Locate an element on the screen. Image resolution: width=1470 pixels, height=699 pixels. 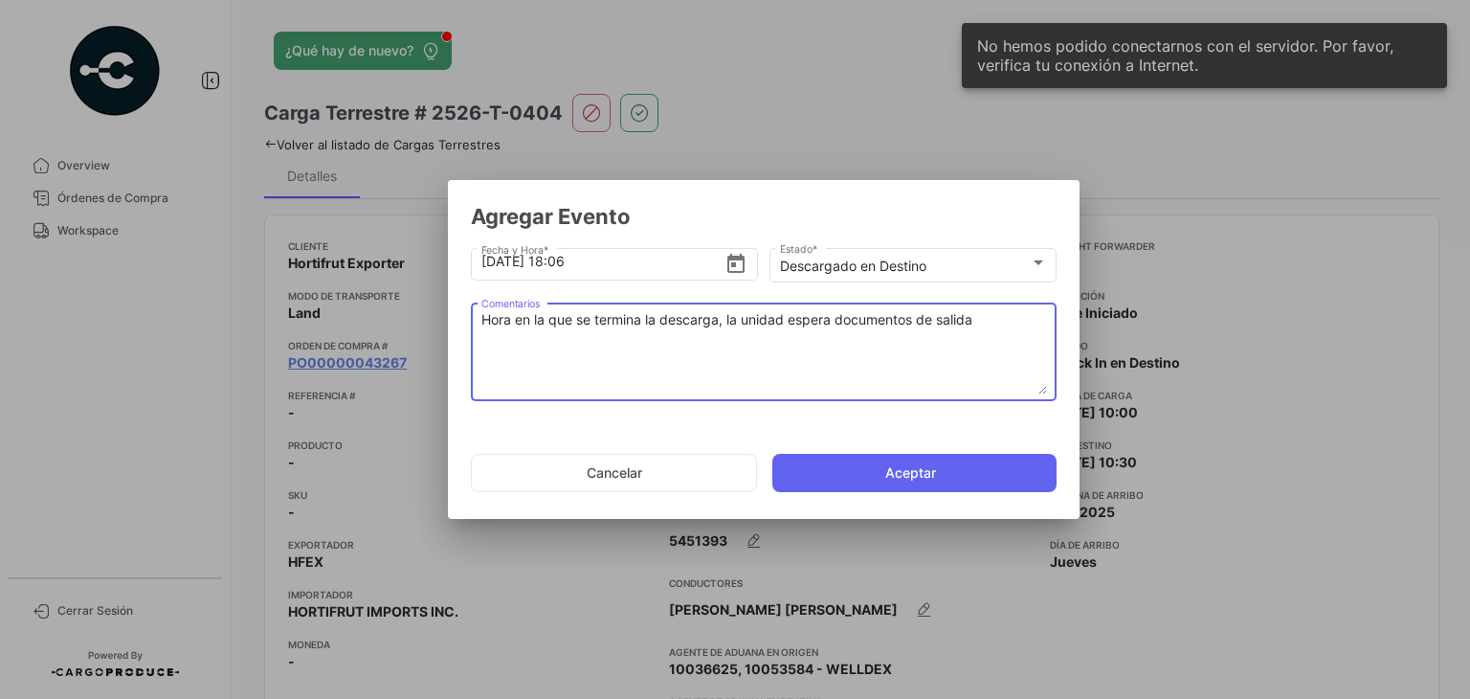
span: No hemos podido conectarnos con el servidor. Por favor, verifica tu conexión a Internet. is located at coordinates (1204, 56).